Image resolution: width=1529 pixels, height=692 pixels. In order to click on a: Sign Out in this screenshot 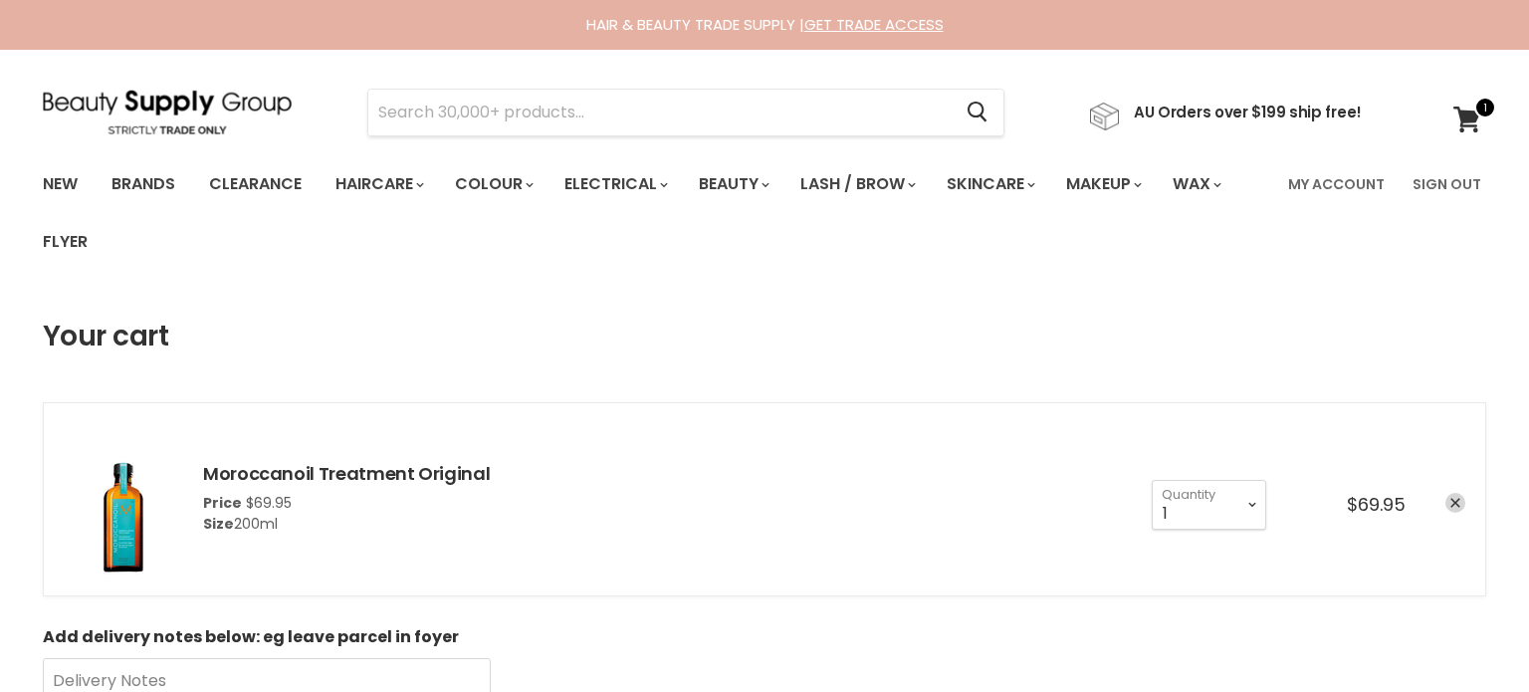, I will do `click(1447, 184)`.